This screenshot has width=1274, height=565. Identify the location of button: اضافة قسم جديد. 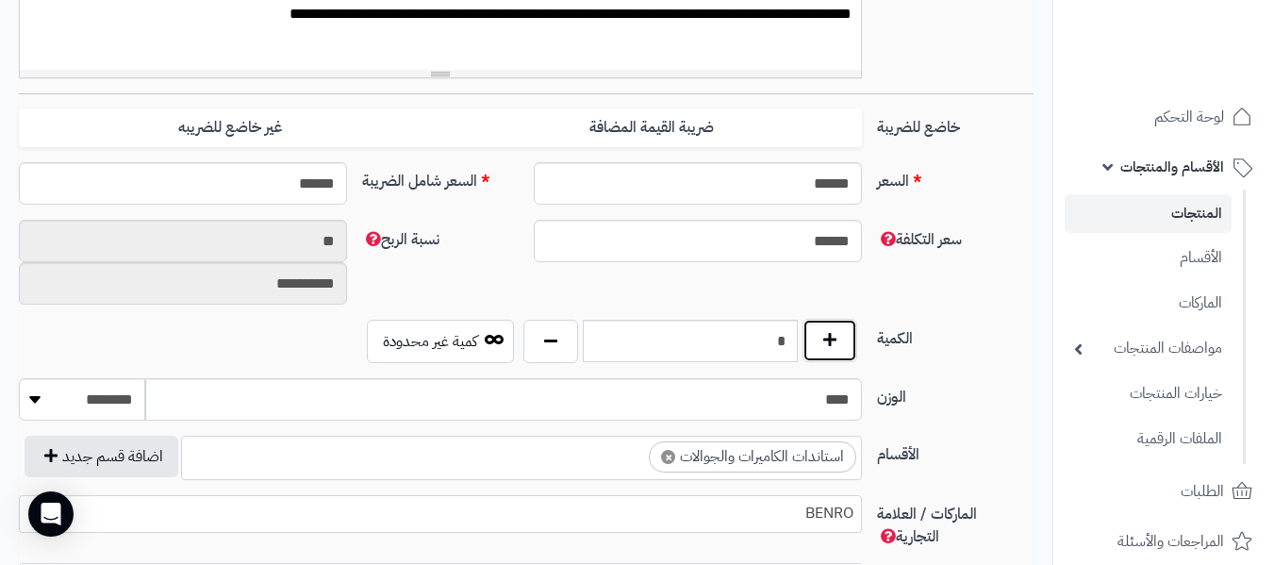
(101, 457).